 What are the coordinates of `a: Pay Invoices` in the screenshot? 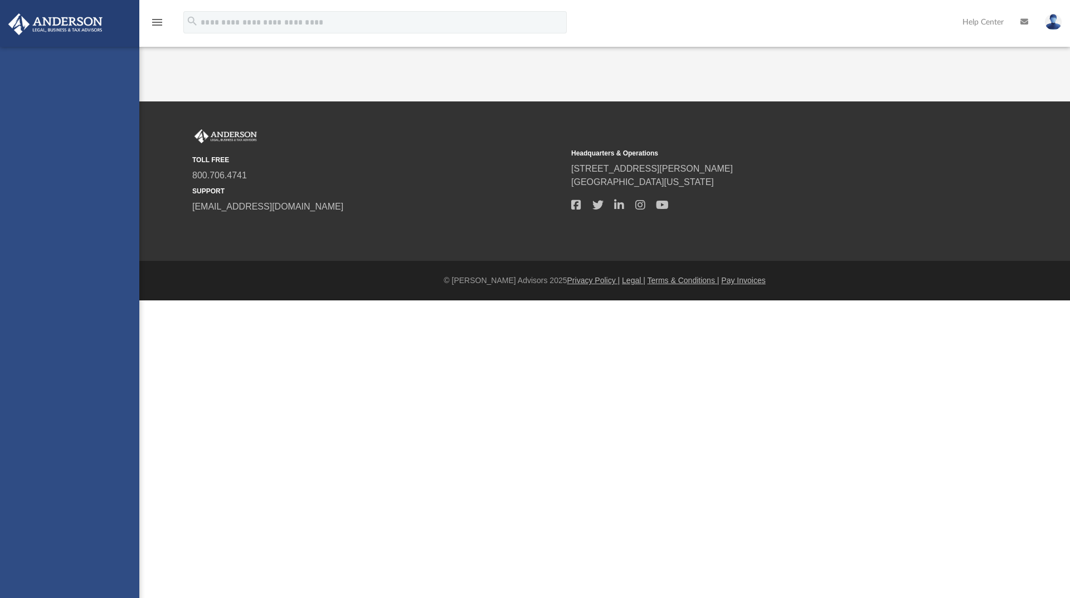 It's located at (743, 280).